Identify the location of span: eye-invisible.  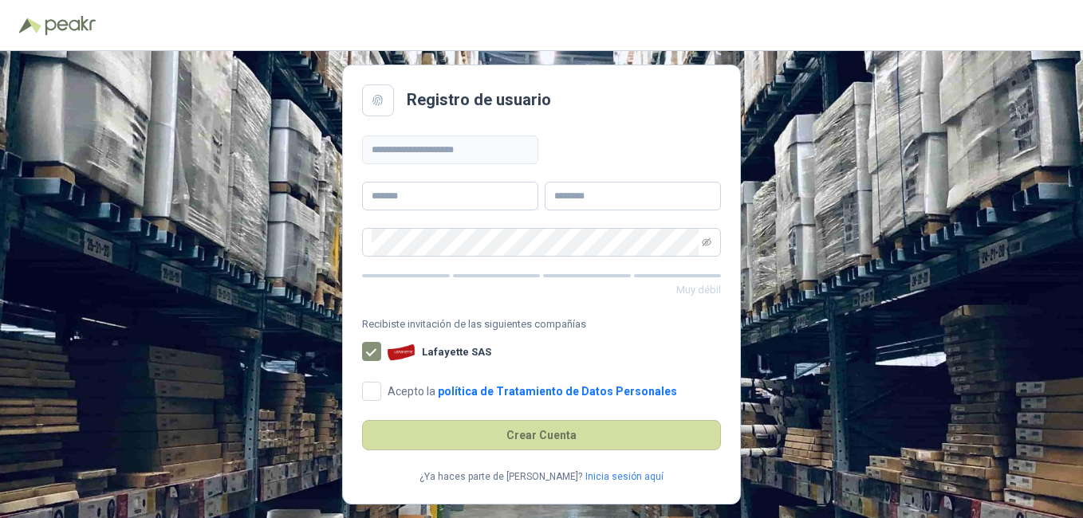
(707, 242).